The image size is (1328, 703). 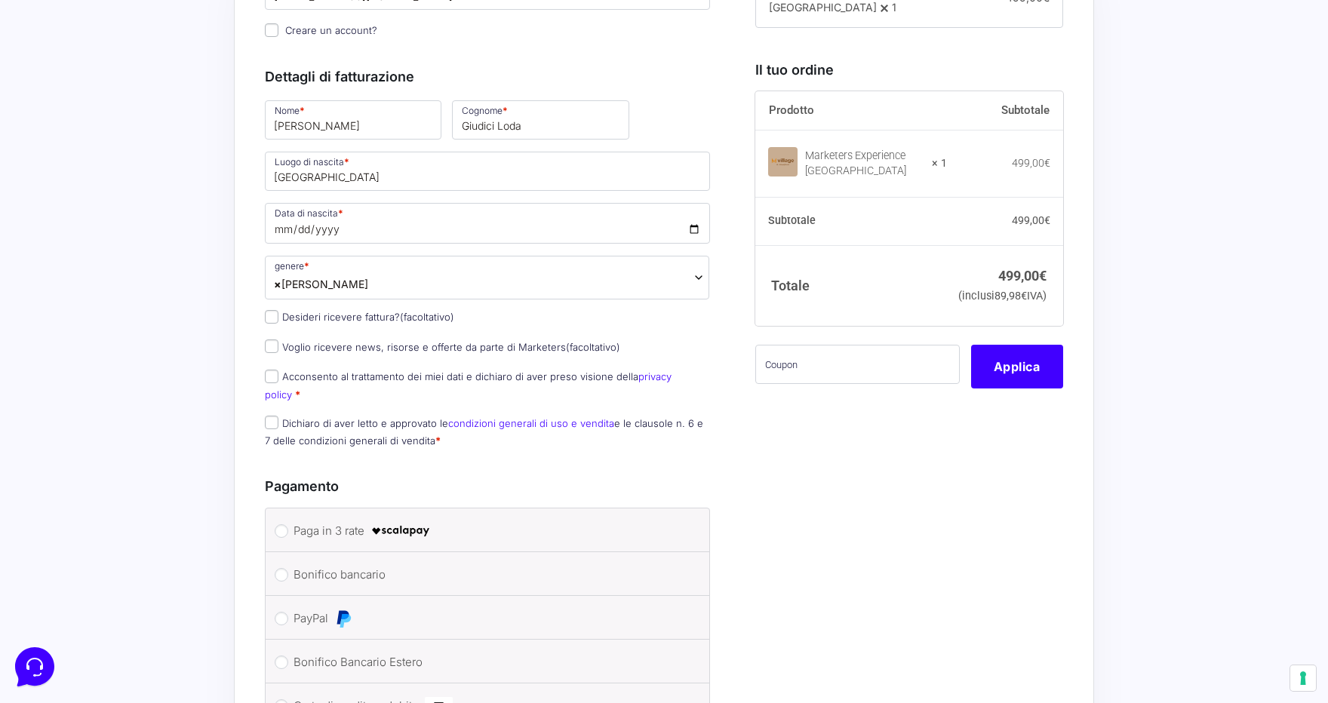 I want to click on th: Prodotto, so click(x=851, y=111).